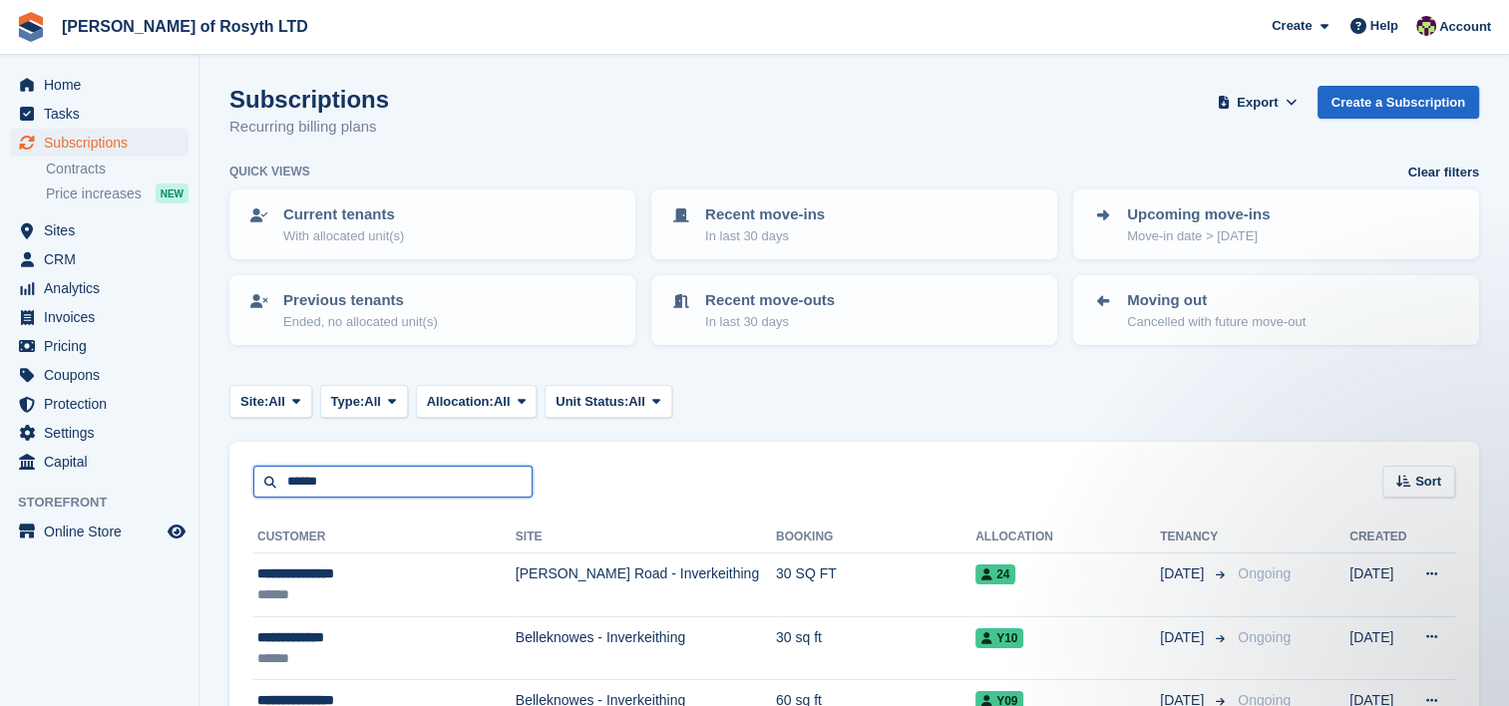 The height and width of the screenshot is (706, 1509). What do you see at coordinates (1426, 26) in the screenshot?
I see `img: Nina Briggs` at bounding box center [1426, 26].